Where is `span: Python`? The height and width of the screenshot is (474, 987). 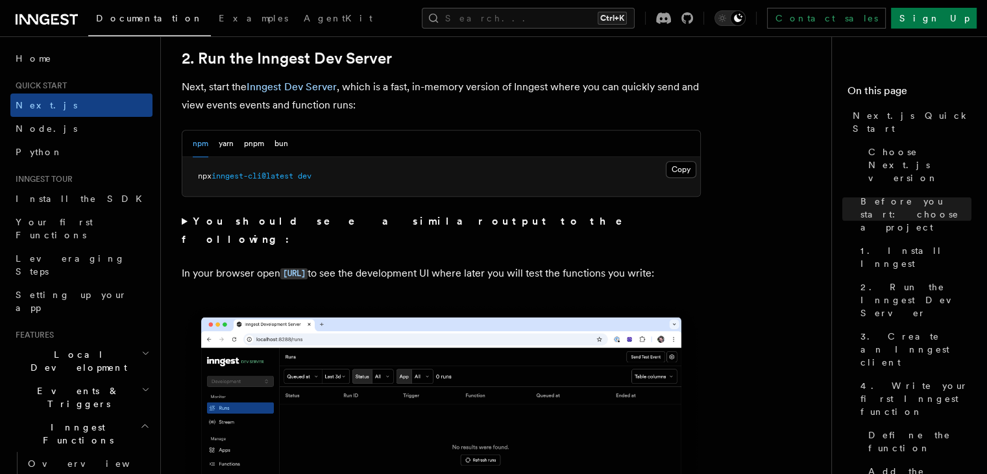 span: Python is located at coordinates (39, 152).